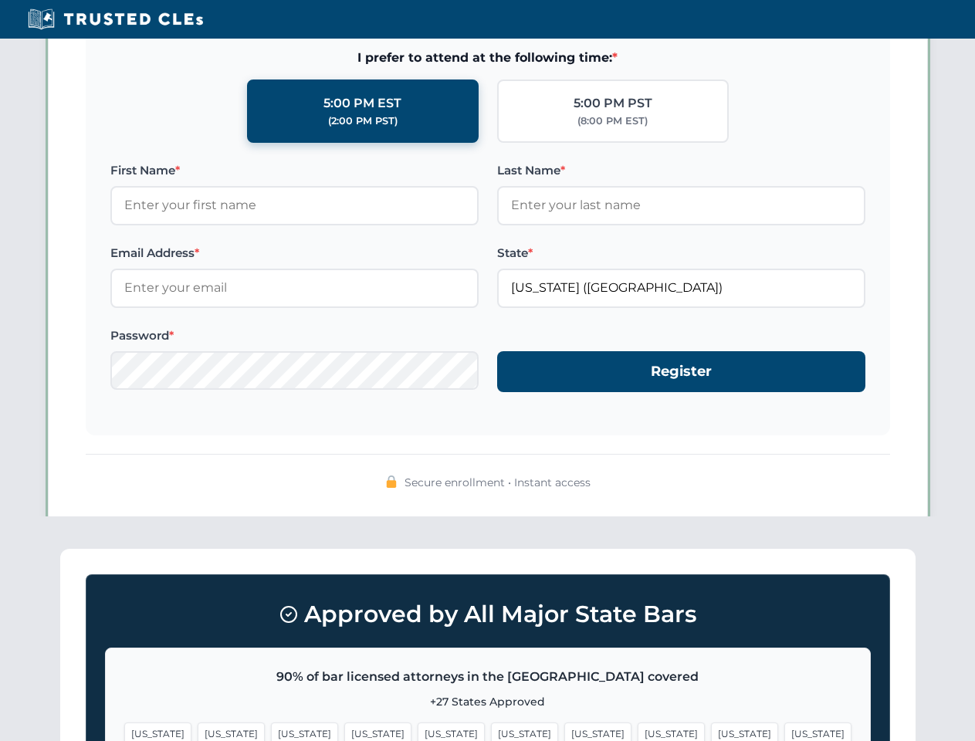  I want to click on label: Email Address, so click(294, 253).